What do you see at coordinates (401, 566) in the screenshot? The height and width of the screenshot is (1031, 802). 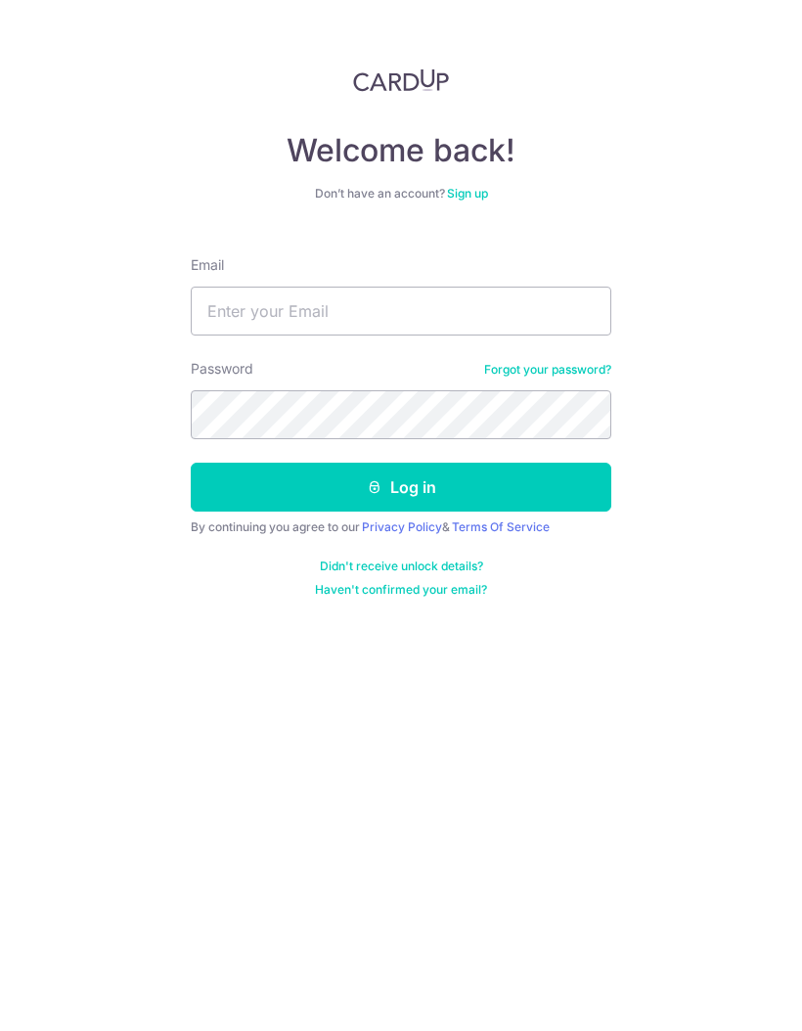 I see `a: Didn't receive unlock details?` at bounding box center [401, 566].